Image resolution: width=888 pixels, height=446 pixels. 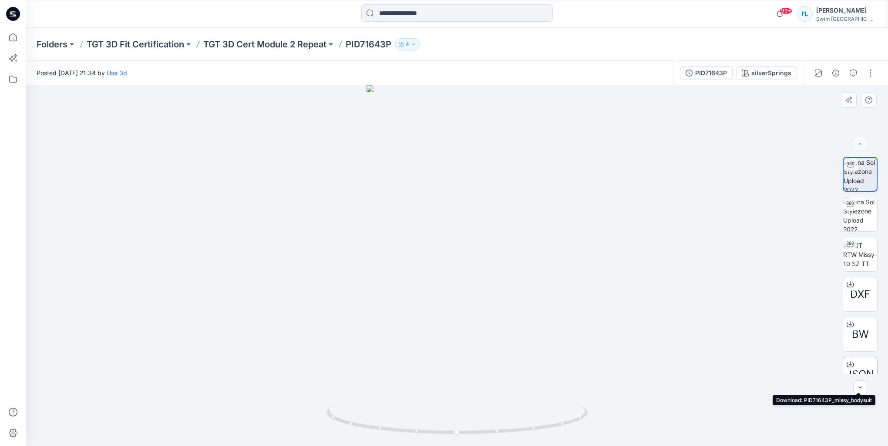 What do you see at coordinates (135, 44) in the screenshot?
I see `p: TGT 3D Fit Certification` at bounding box center [135, 44].